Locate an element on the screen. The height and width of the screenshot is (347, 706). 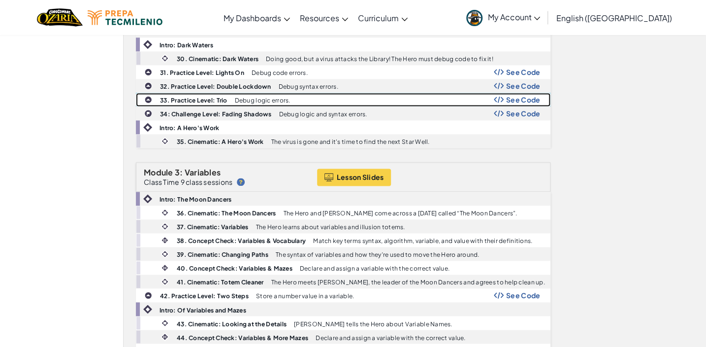
span: 3: is located at coordinates (179, 172).